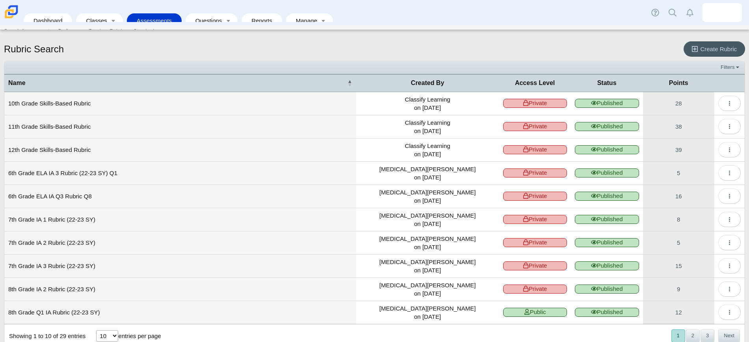  Describe the element at coordinates (11, 12) in the screenshot. I see `img: Carmen School of Science & Technology` at that location.